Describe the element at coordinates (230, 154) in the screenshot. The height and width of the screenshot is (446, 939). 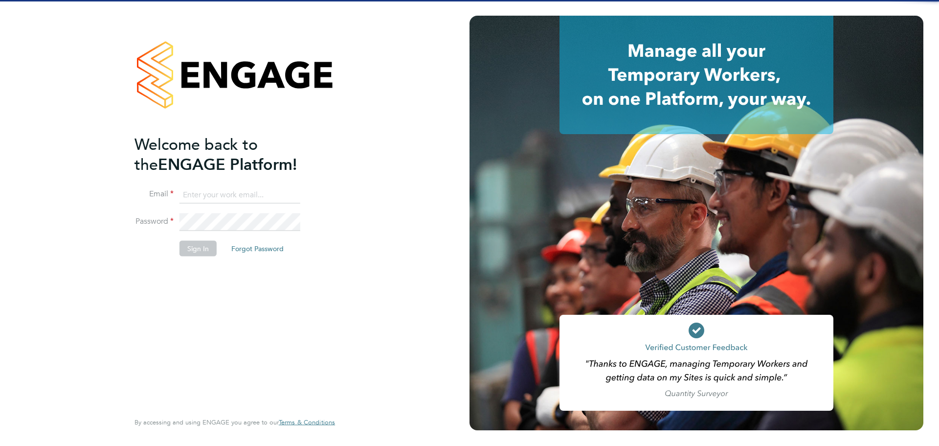
I see `h2: ENGAGE Platform!` at that location.